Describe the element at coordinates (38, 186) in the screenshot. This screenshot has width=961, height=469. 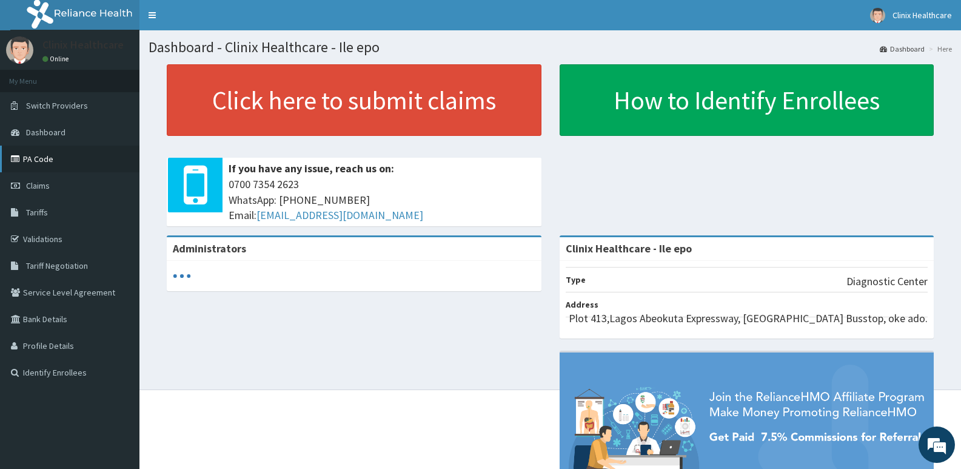
I see `span: Claims` at that location.